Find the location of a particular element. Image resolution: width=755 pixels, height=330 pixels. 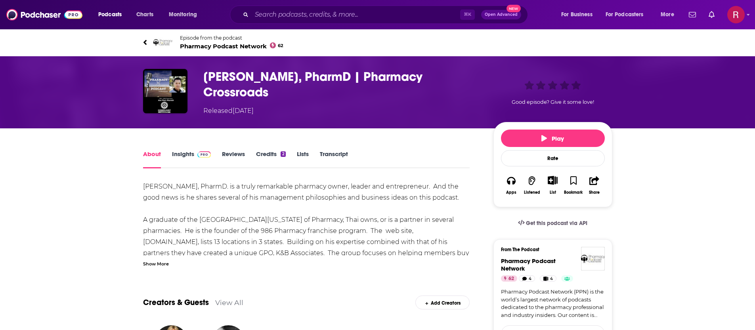

a: Pharmacy Podcast NetworkEpisode from the podcastPharmacy Podcast Network62 is located at coordinates (378, 42).